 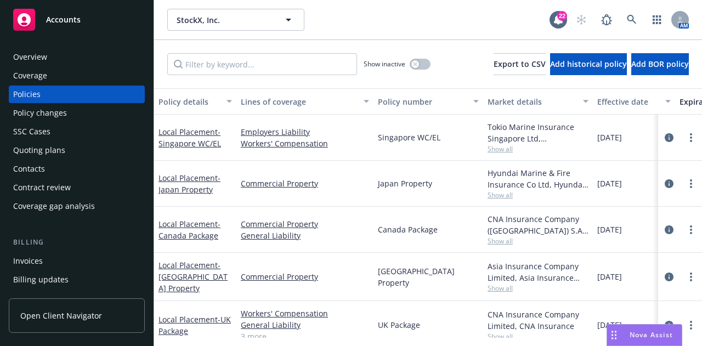 What do you see at coordinates (428, 101) in the screenshot?
I see `button: Policy number` at bounding box center [428, 101].